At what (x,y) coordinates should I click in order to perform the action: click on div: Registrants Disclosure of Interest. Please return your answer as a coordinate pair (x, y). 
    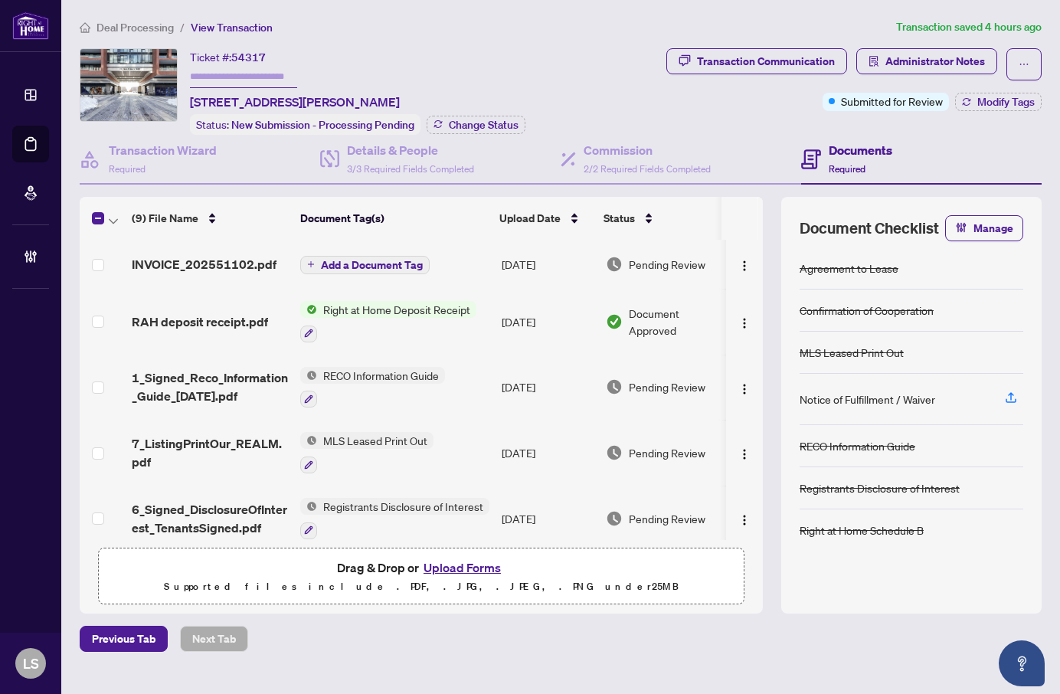
    Looking at the image, I should click on (879, 488).